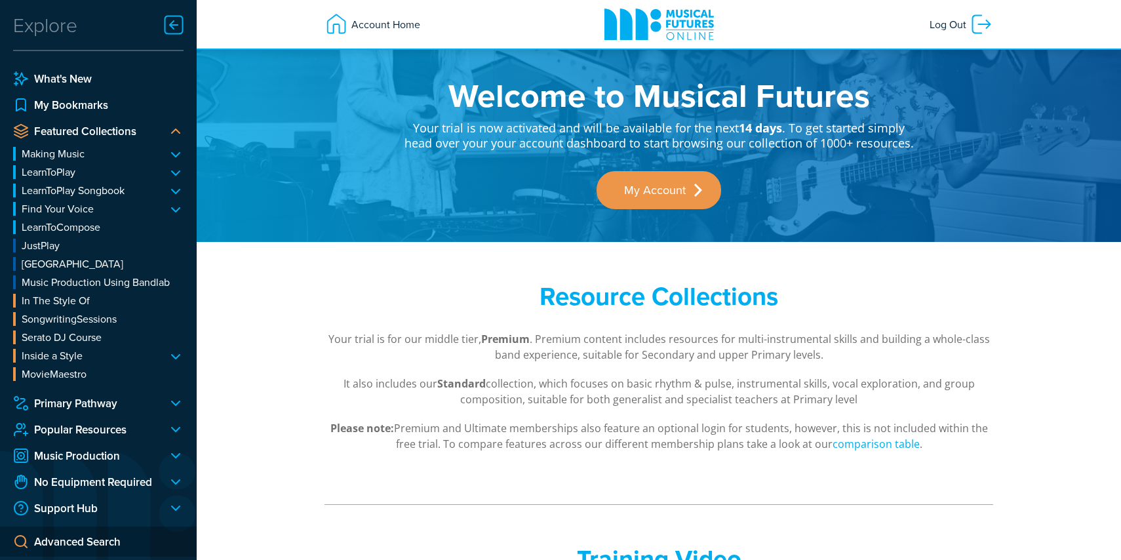  What do you see at coordinates (659, 436) in the screenshot?
I see `p: Premium and Ultimate memberships also feature an optional login for students, however, this is no...` at bounding box center [659, 436].